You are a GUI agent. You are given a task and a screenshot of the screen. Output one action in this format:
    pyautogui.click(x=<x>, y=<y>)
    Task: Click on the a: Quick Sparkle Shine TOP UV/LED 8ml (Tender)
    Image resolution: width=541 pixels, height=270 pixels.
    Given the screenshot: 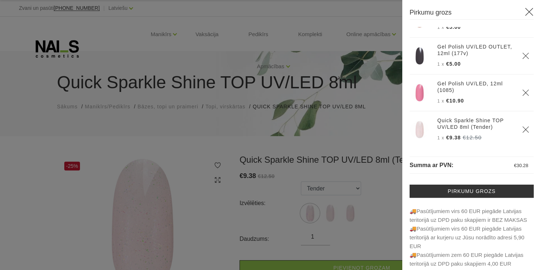 What is the action you would take?
    pyautogui.click(x=475, y=124)
    